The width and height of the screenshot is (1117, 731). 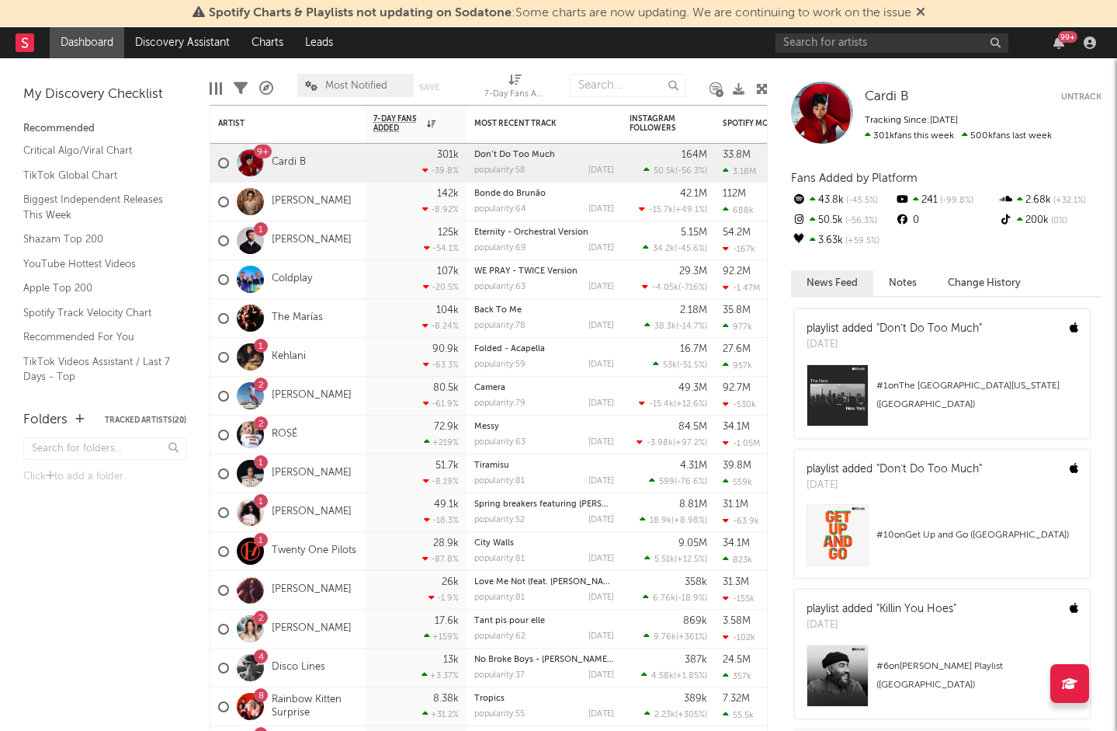 What do you see at coordinates (544, 698) in the screenshot?
I see `div: Tropics` at bounding box center [544, 698].